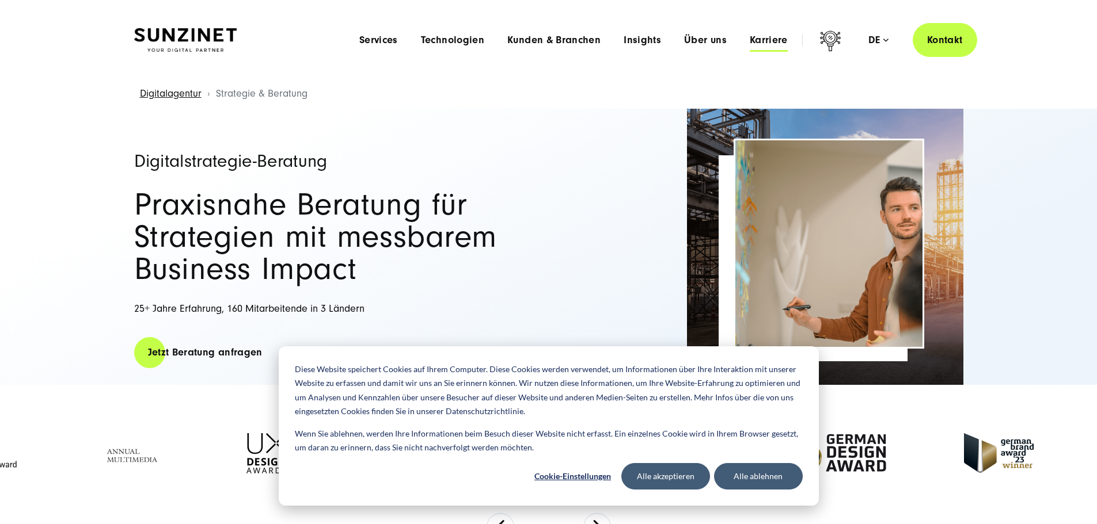 This screenshot has height=524, width=1097. Describe the element at coordinates (554, 40) in the screenshot. I see `a: Kunden & Branchen` at that location.